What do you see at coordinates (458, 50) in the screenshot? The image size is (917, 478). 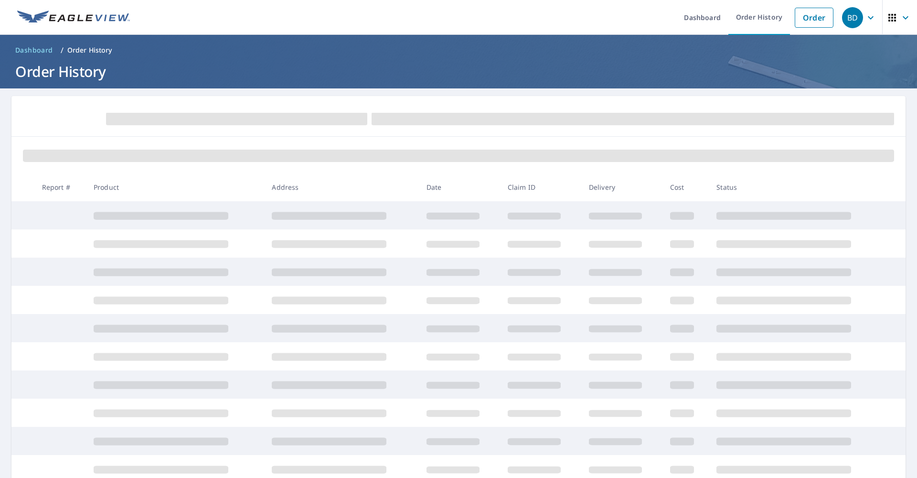 I see `nav: breadcrumb` at bounding box center [458, 50].